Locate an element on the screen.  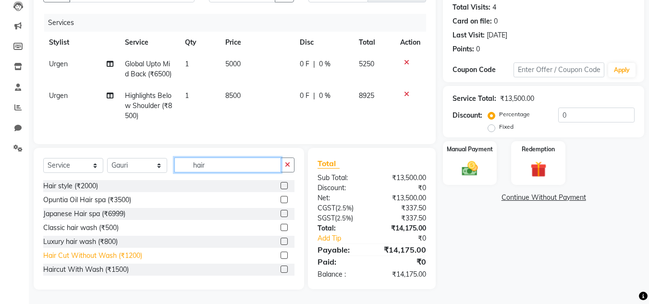
label: Redemption is located at coordinates (538, 149).